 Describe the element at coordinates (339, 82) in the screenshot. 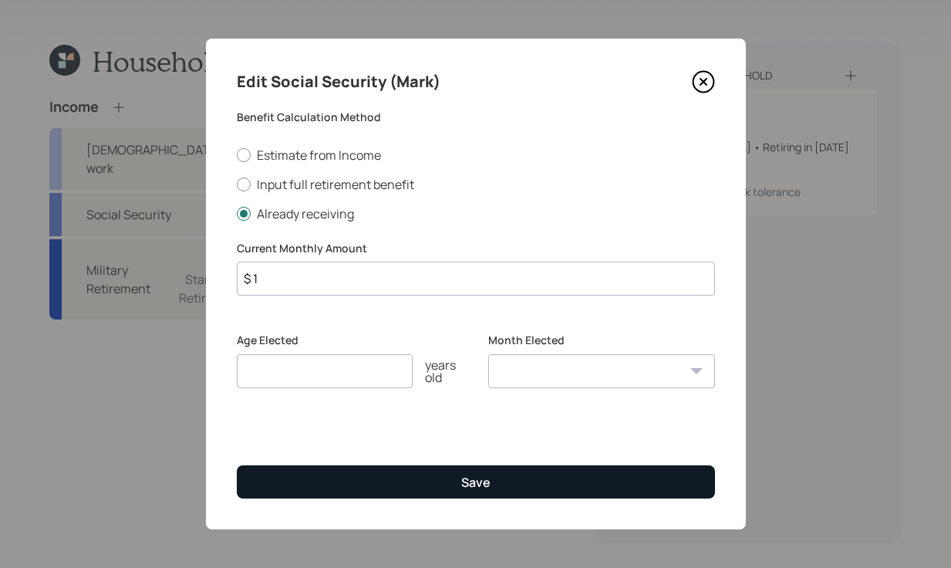

I see `h4: Edit Social Security (Mark)` at that location.